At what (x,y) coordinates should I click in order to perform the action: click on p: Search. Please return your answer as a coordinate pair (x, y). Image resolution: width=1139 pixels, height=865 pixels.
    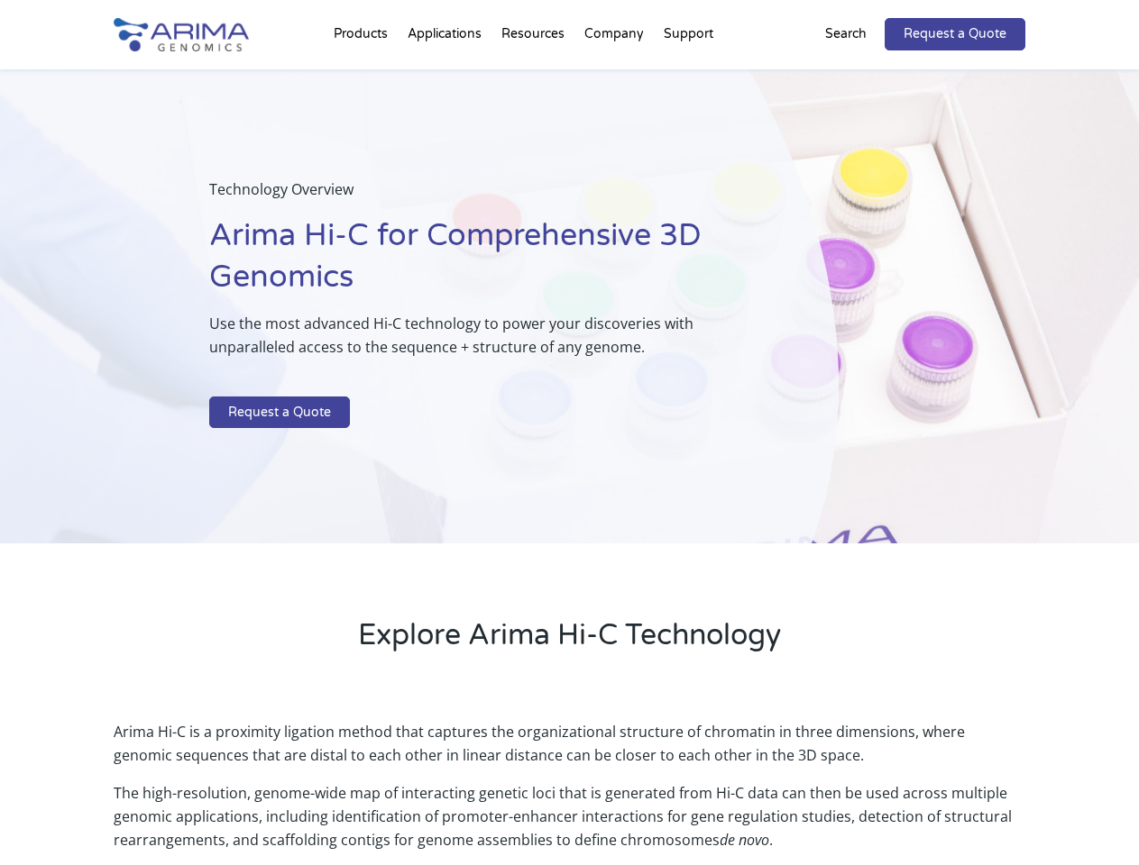
    Looking at the image, I should click on (846, 34).